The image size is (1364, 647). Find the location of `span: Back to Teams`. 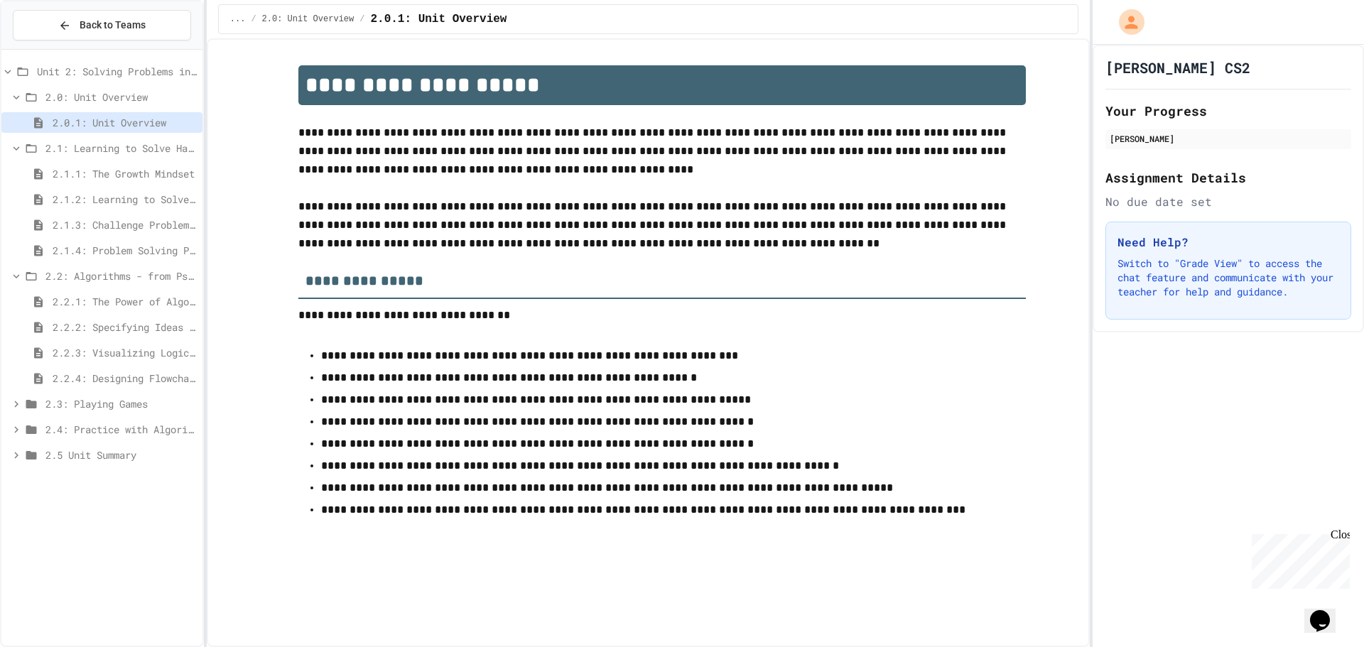

span: Back to Teams is located at coordinates (112, 25).